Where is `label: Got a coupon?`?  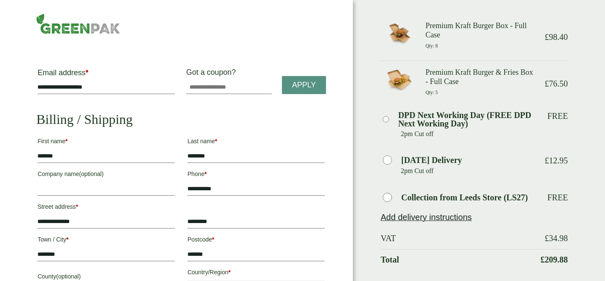 label: Got a coupon? is located at coordinates (213, 74).